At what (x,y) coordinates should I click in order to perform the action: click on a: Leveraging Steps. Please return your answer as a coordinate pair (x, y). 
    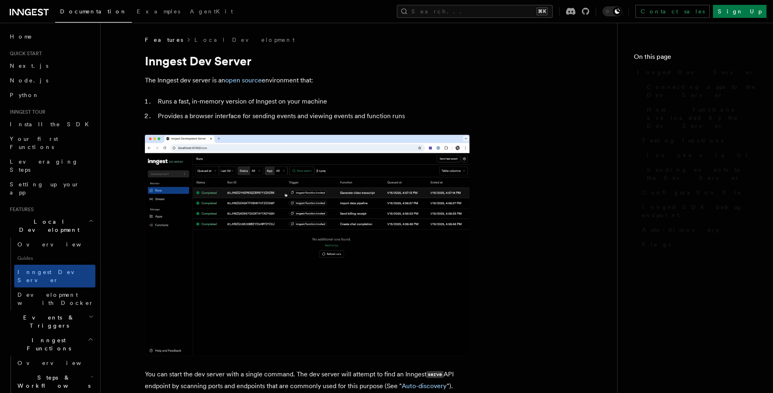
    Looking at the image, I should click on (51, 166).